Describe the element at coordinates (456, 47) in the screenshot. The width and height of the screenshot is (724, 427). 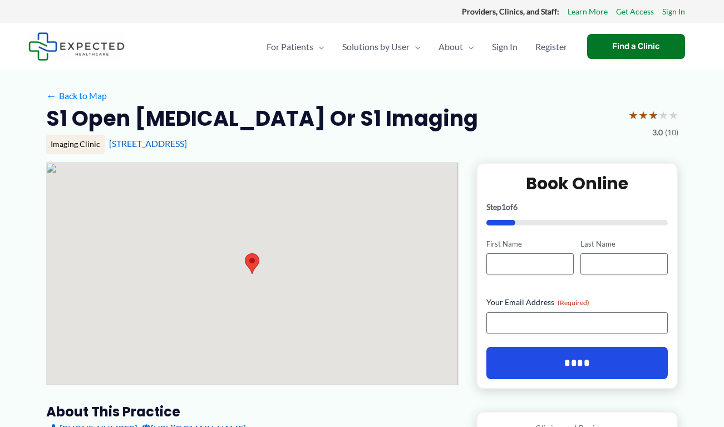
I see `a: AboutMenu Toggle` at that location.